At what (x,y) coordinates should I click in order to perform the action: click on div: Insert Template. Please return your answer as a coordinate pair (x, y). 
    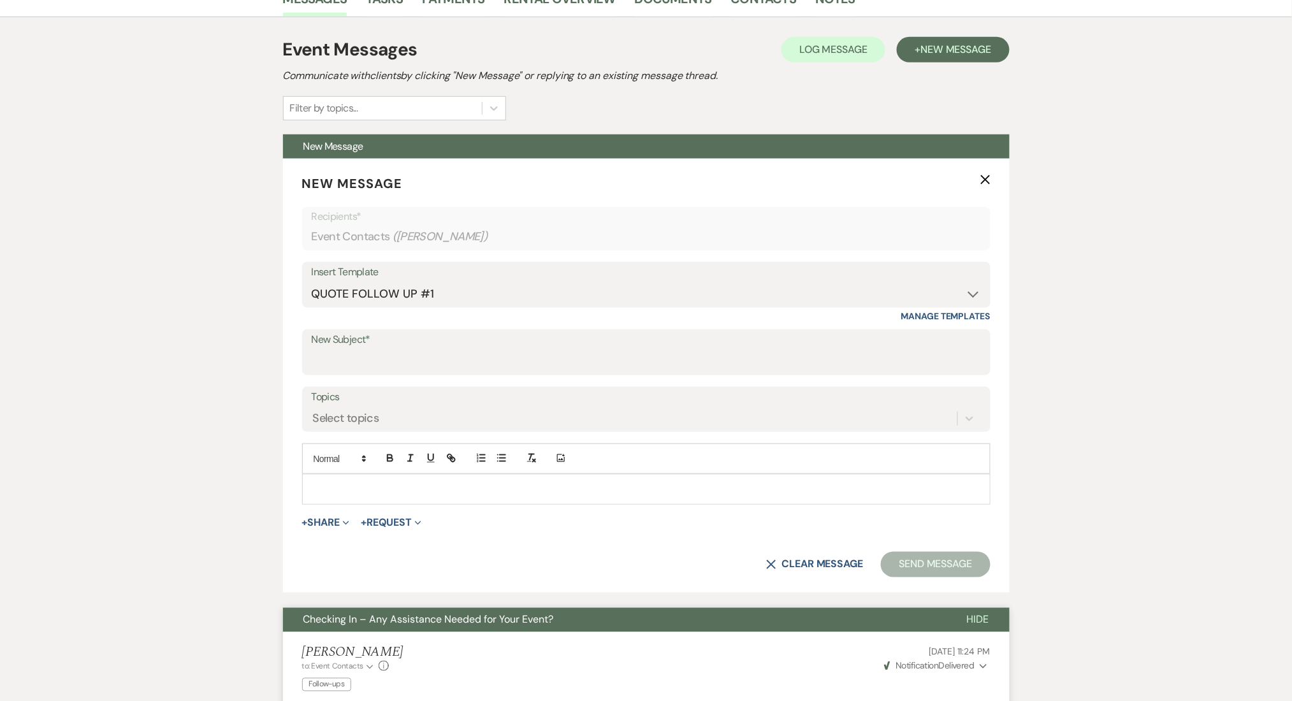
    Looking at the image, I should click on (647, 272).